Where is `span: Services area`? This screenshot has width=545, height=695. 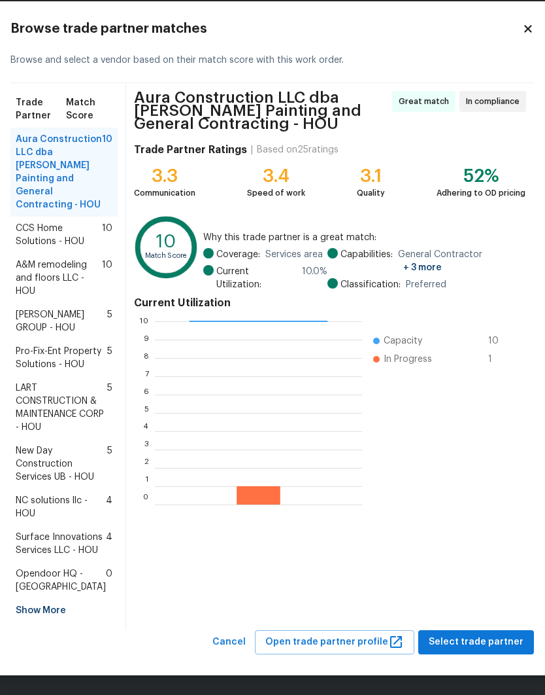
span: Services area is located at coordinates (294, 254).